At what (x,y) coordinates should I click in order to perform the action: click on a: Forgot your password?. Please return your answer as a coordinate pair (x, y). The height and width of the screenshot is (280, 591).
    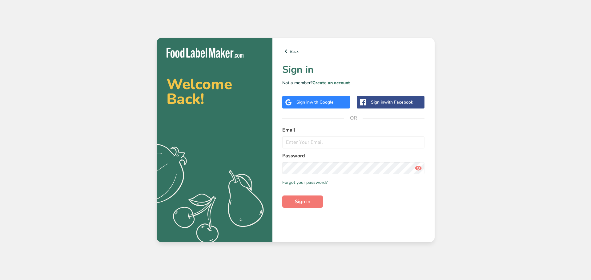
    Looking at the image, I should click on (305, 182).